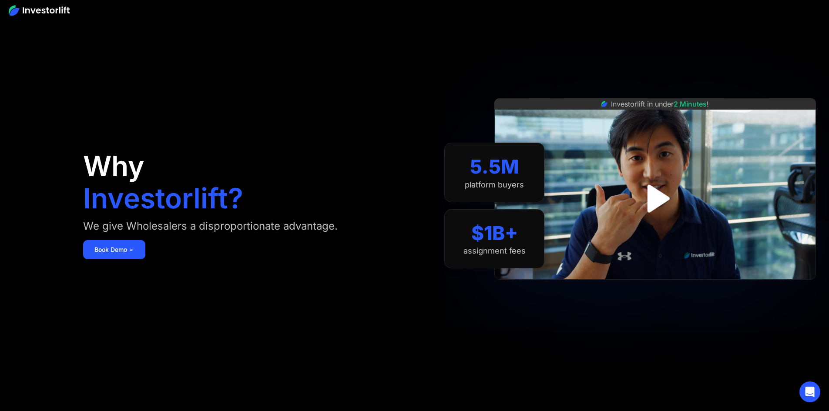 This screenshot has width=829, height=411. Describe the element at coordinates (494, 185) in the screenshot. I see `div: platform buyers` at that location.